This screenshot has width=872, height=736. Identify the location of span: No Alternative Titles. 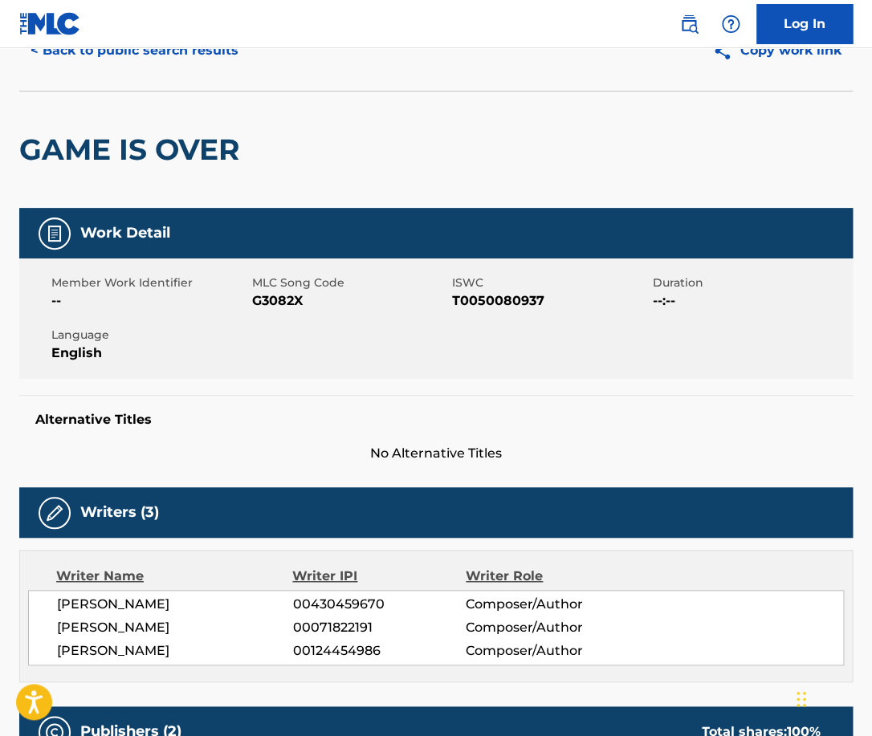
(436, 454).